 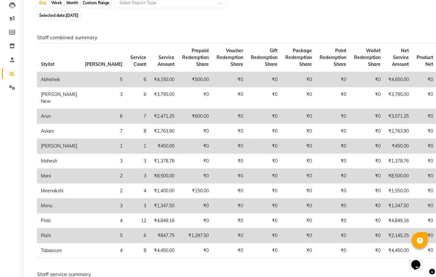 I want to click on td: ₹847.75, so click(x=164, y=236).